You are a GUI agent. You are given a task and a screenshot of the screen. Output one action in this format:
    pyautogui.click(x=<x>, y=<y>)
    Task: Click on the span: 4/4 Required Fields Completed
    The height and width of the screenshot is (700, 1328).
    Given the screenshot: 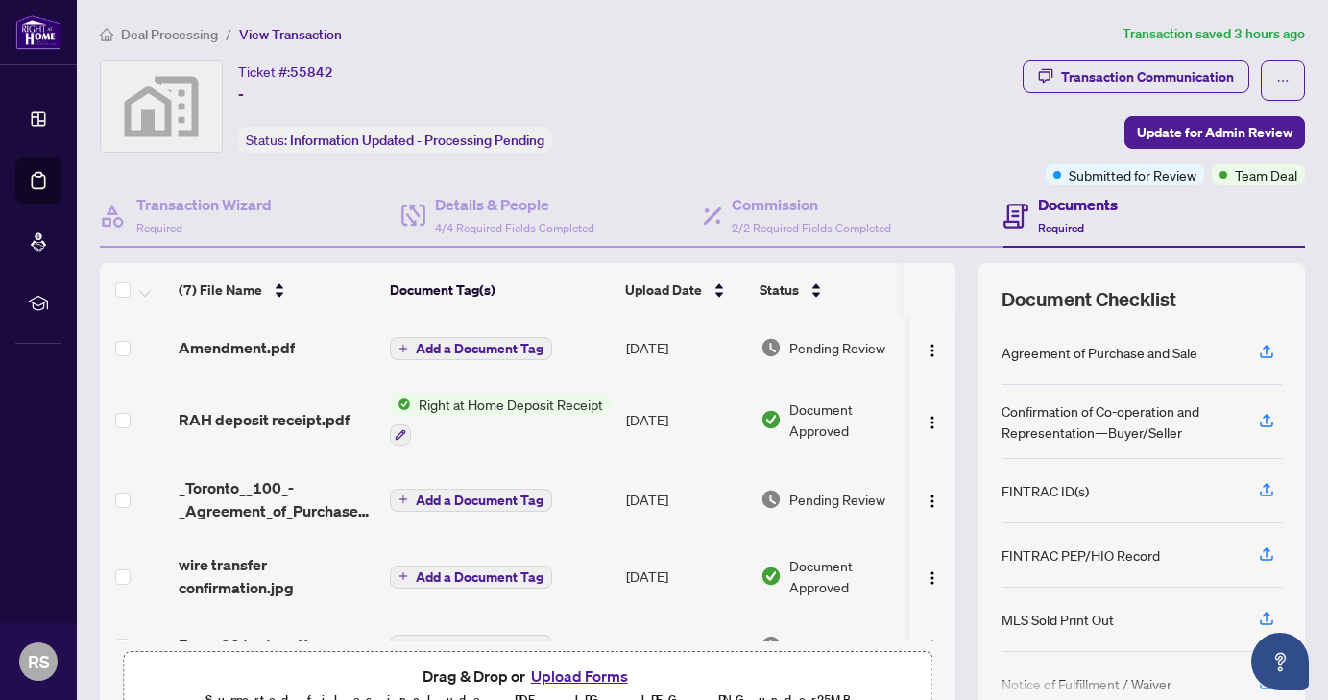 What is the action you would take?
    pyautogui.click(x=515, y=228)
    